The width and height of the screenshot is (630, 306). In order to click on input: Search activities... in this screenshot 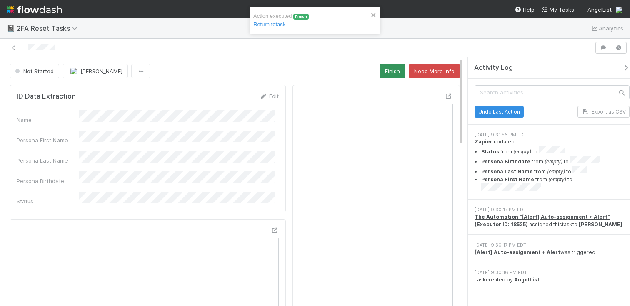, I will do `click(552, 92)`.